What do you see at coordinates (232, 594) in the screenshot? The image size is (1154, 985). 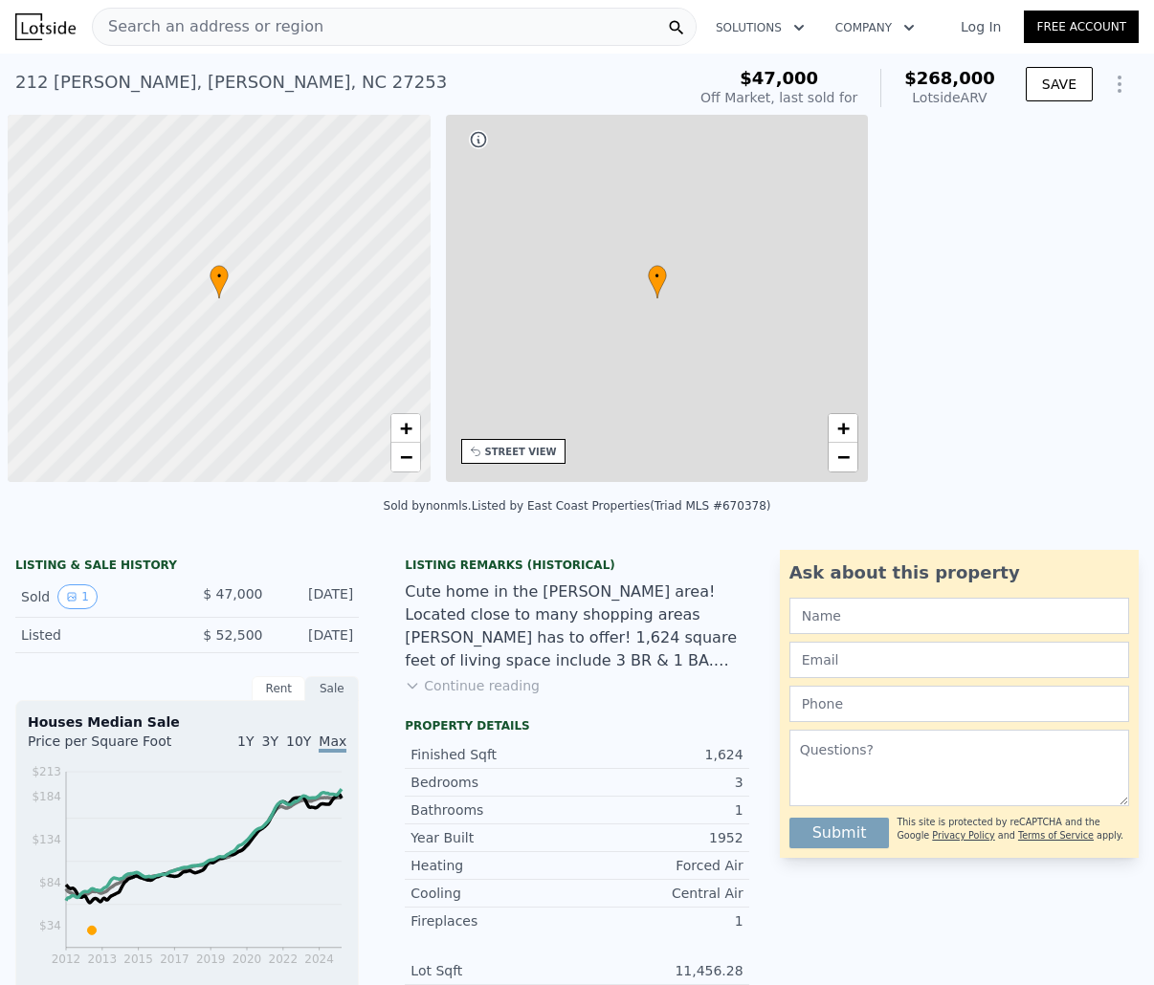 I see `span: $ 47,000` at bounding box center [232, 594].